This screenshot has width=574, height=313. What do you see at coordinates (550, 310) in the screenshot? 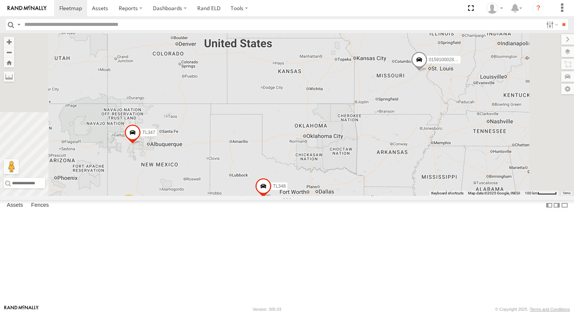
I see `a: Terms and Conditions` at bounding box center [550, 310].